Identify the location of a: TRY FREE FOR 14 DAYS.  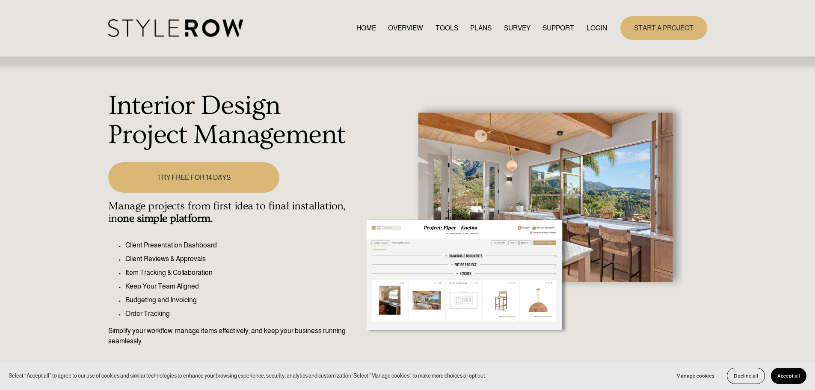
(194, 177).